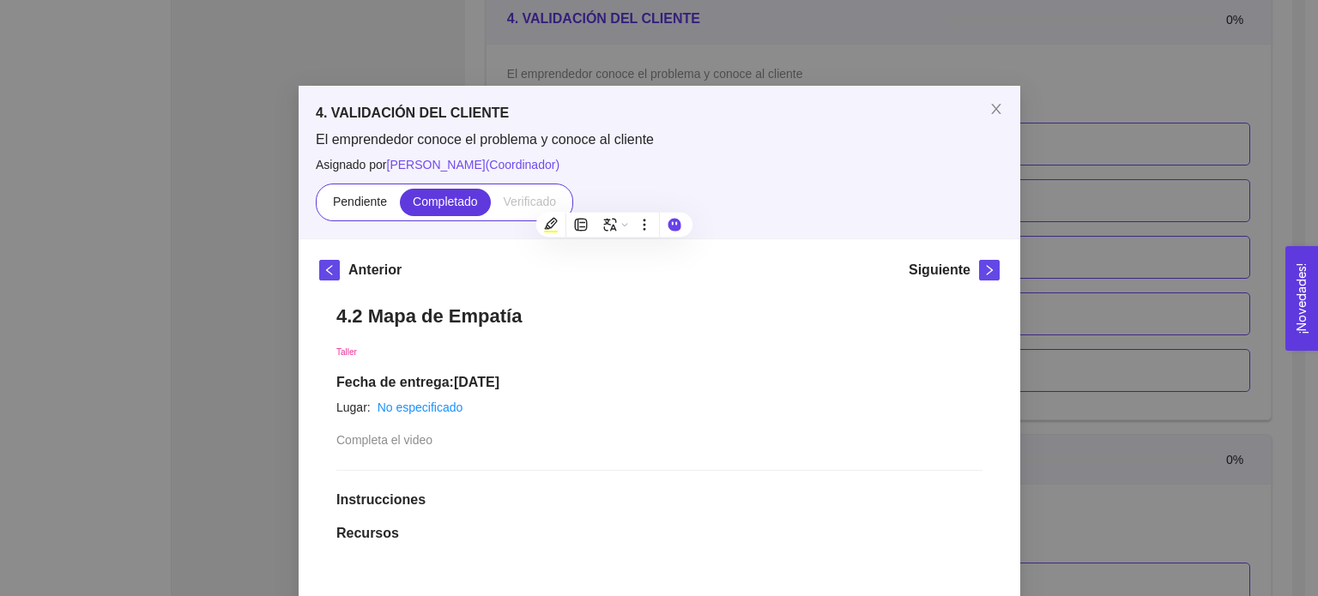  I want to click on span: El emprendedor conoce el problema y conoce al cliente, so click(659, 140).